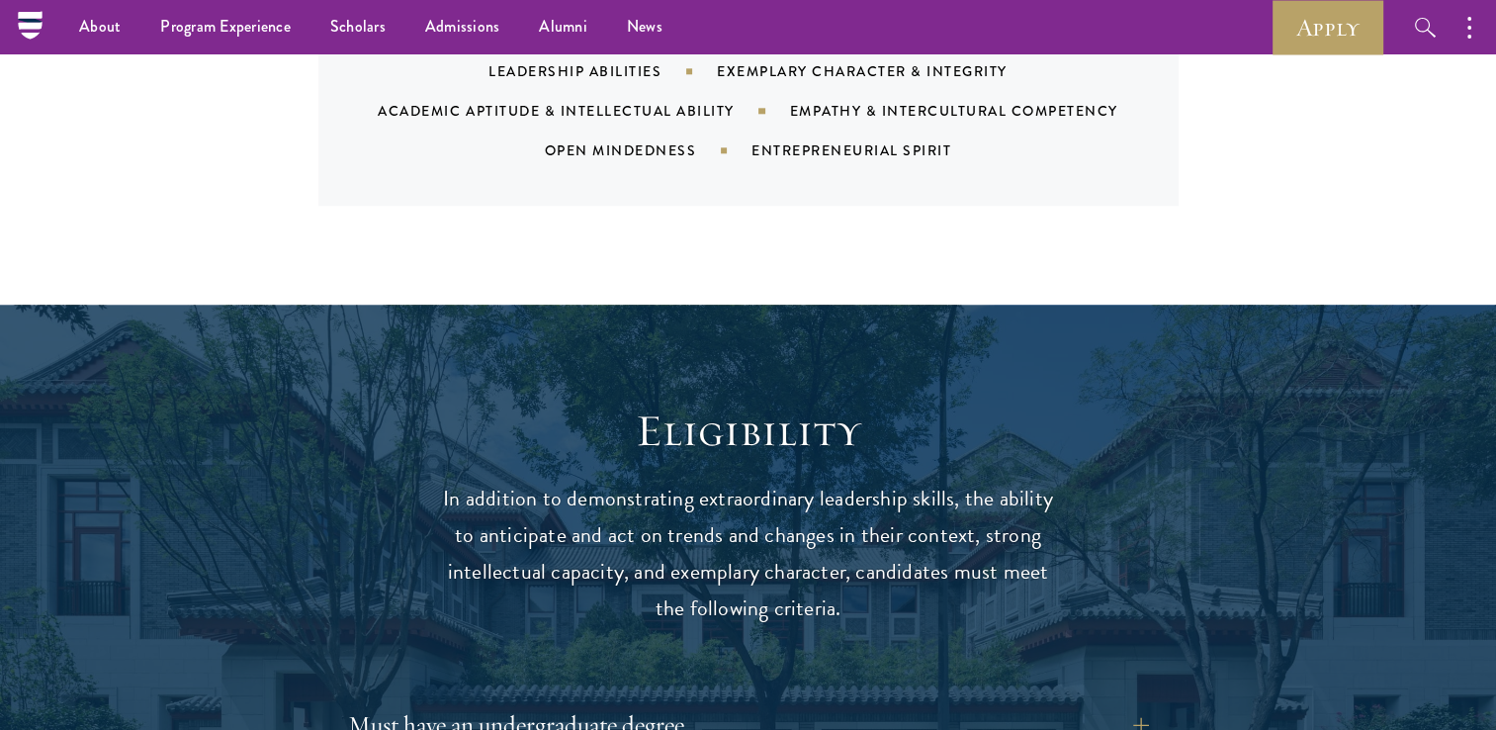  I want to click on div: Exemplary Character & Integrity, so click(887, 71).